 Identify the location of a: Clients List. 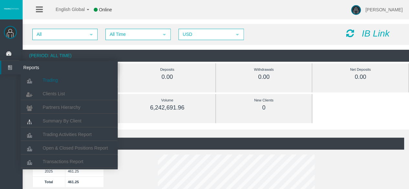
(69, 94).